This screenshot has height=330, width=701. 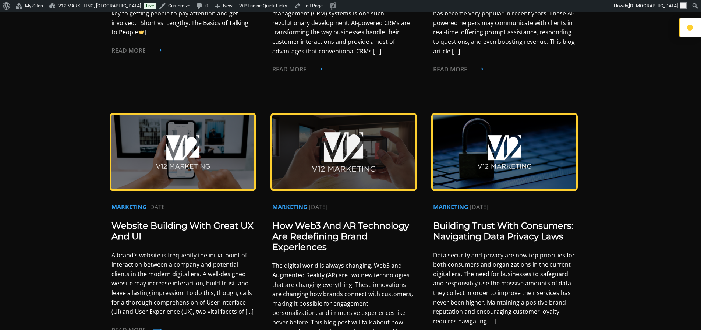 I want to click on a: How Web3 and AR Technology Are Redefining Brand Experiences, so click(x=341, y=236).